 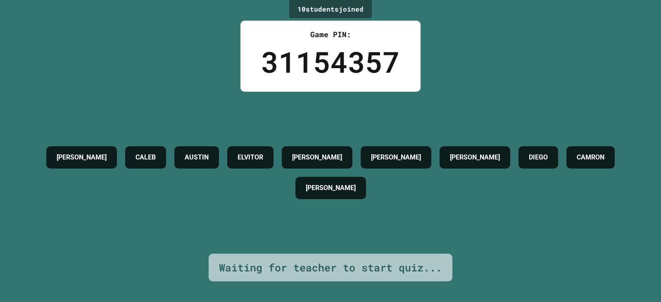 I want to click on h4: ELVITOR, so click(x=250, y=157).